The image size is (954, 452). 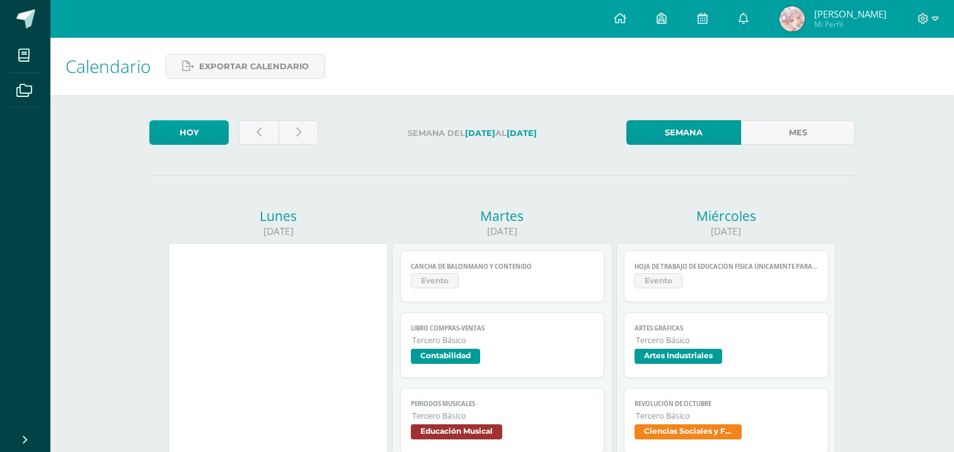 I want to click on span: Contabilidad, so click(x=445, y=357).